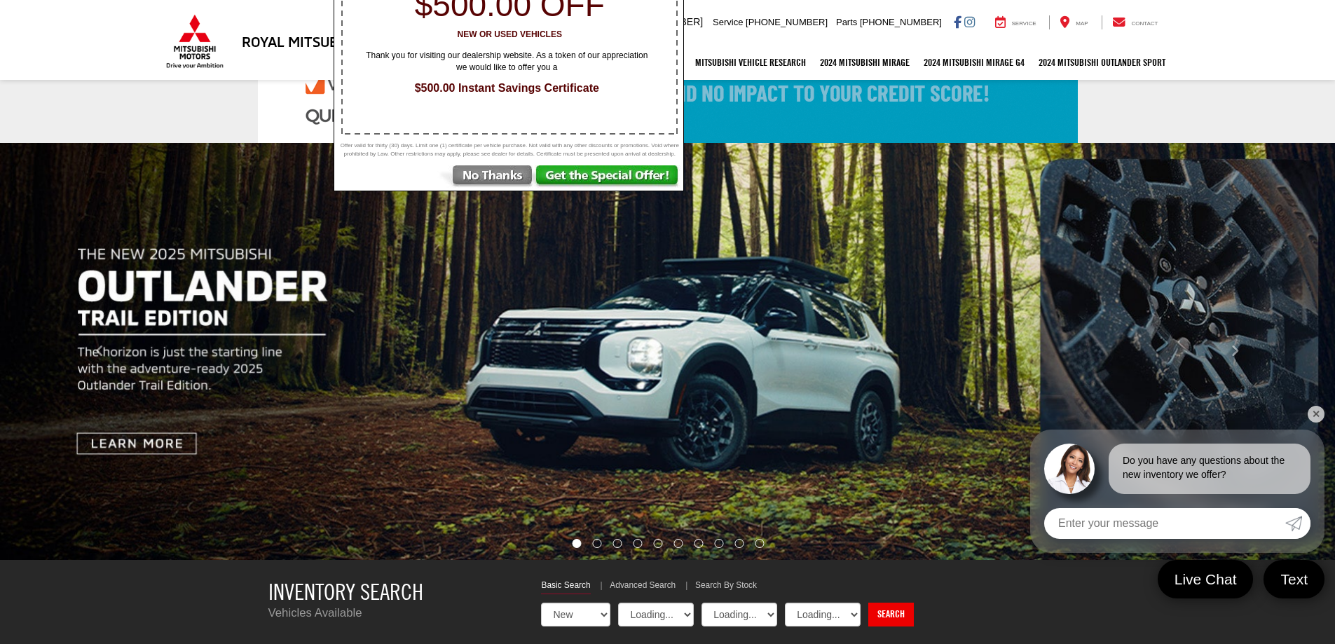 Image resolution: width=1335 pixels, height=644 pixels. I want to click on a: Search By Stock, so click(726, 586).